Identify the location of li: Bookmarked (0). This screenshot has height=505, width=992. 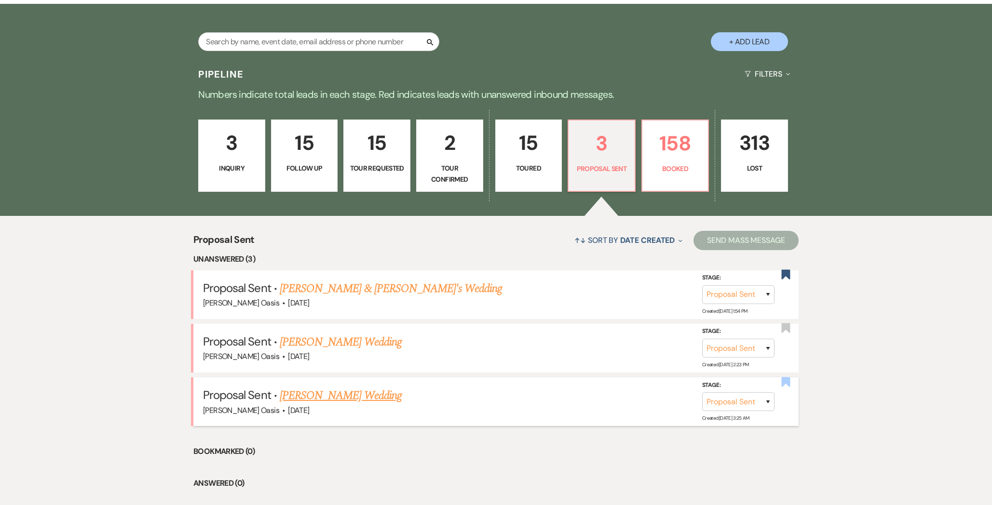
(496, 452).